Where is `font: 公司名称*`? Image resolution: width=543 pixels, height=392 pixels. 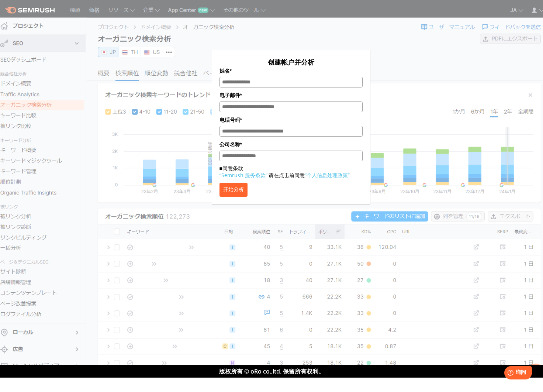 font: 公司名称* is located at coordinates (231, 144).